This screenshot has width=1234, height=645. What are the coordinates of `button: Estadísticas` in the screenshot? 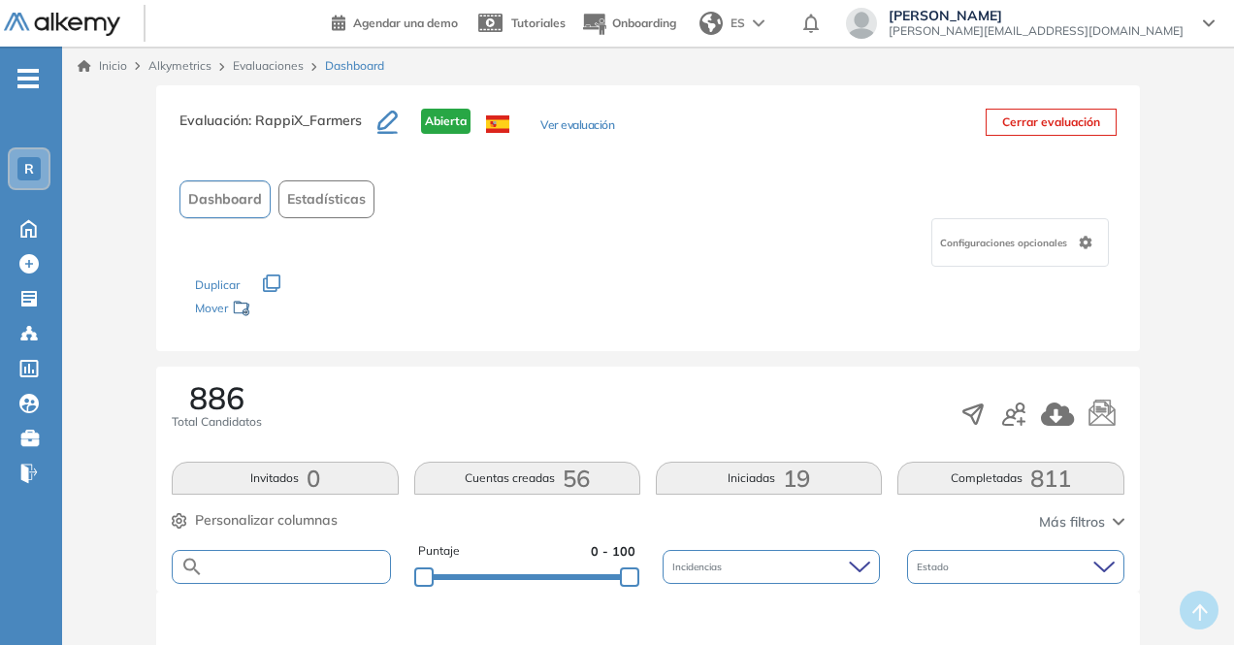 It's located at (326, 199).